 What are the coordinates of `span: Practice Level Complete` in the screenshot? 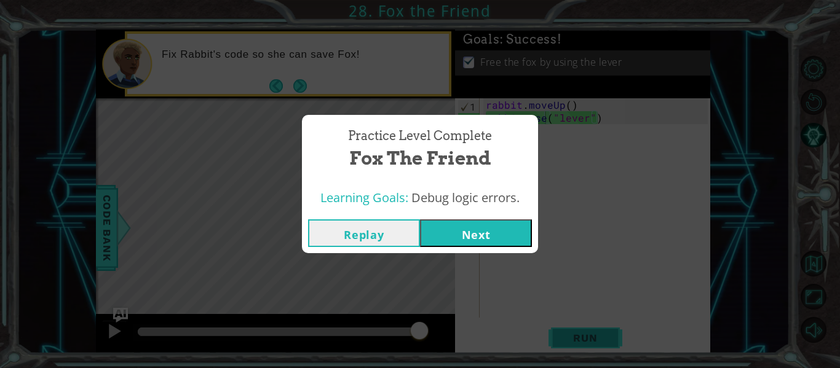 It's located at (420, 136).